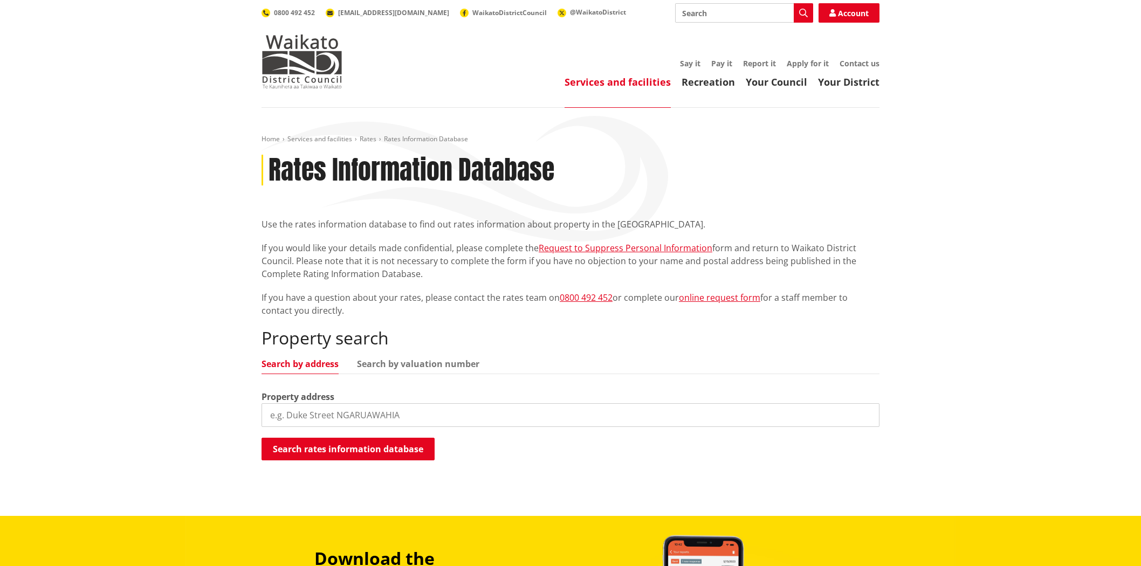 Image resolution: width=1141 pixels, height=566 pixels. Describe the element at coordinates (271, 139) in the screenshot. I see `a: Home` at that location.